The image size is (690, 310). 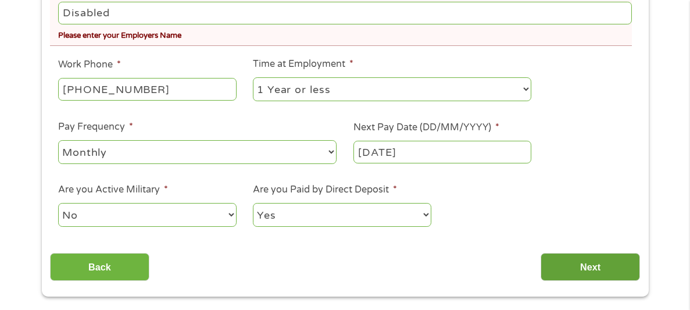 I want to click on input: Next, so click(x=590, y=267).